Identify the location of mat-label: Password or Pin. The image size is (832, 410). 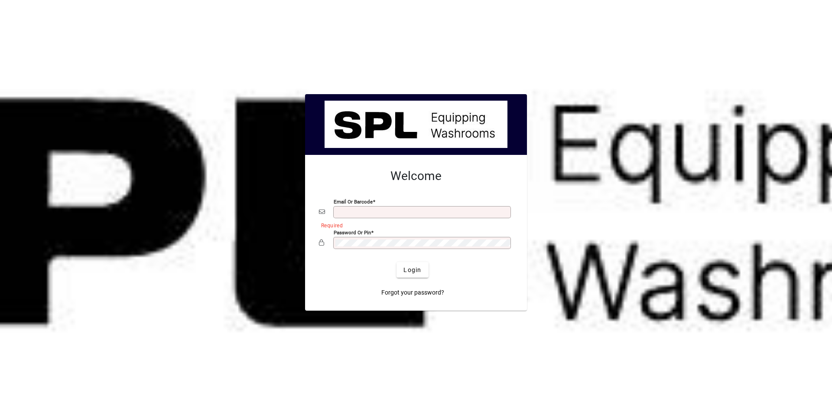
(352, 232).